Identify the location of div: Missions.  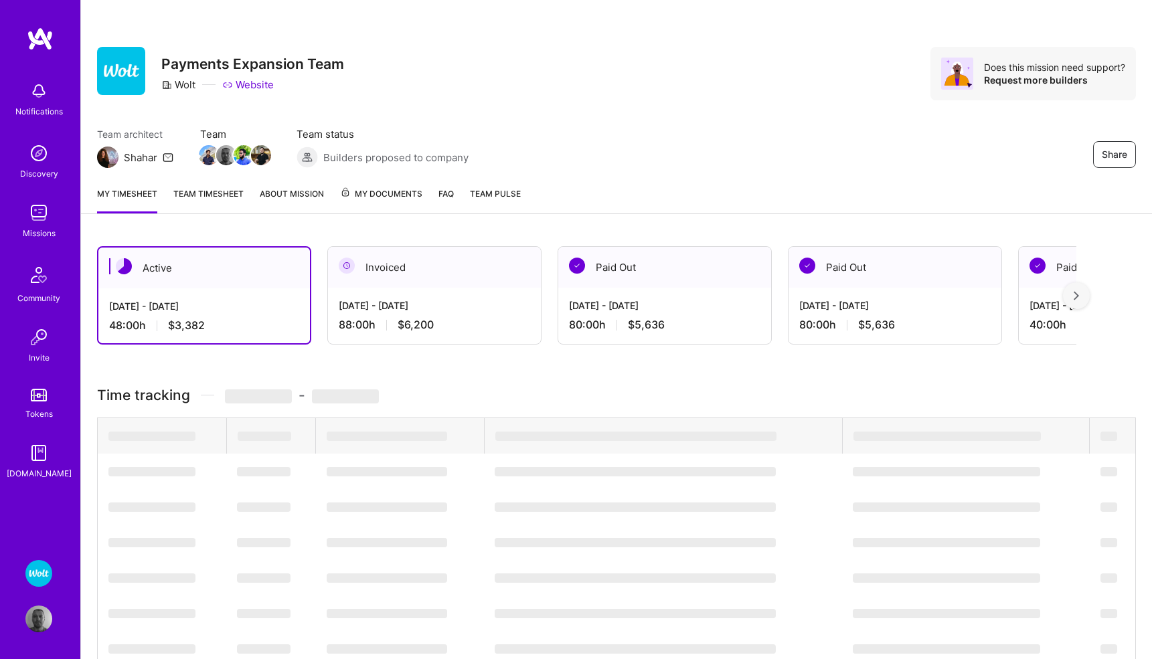
(39, 233).